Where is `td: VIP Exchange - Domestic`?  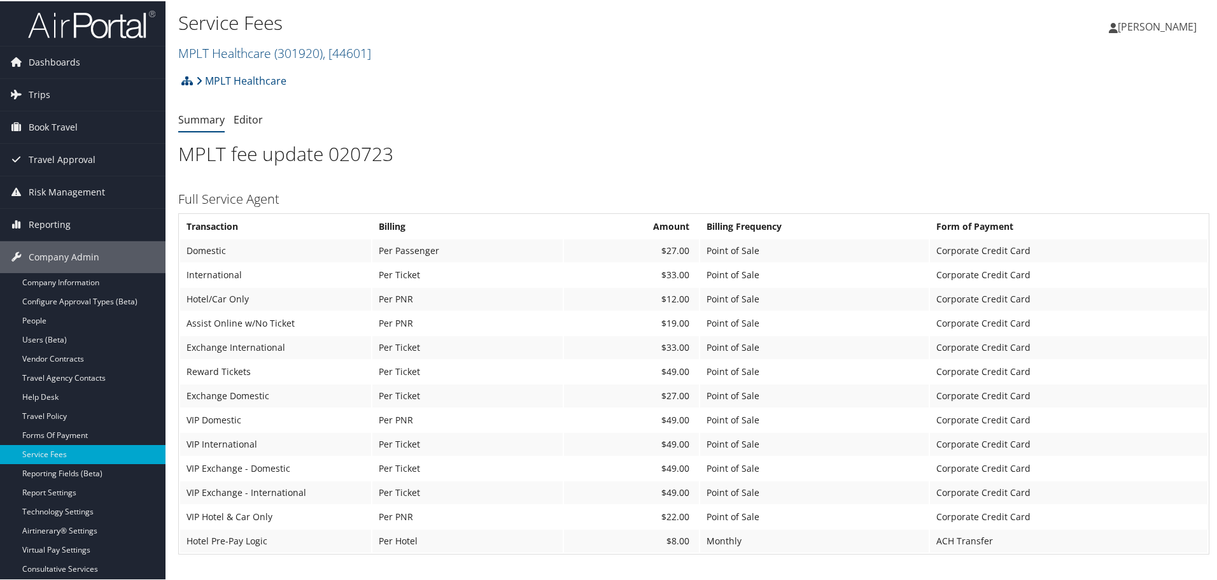 td: VIP Exchange - Domestic is located at coordinates (276, 467).